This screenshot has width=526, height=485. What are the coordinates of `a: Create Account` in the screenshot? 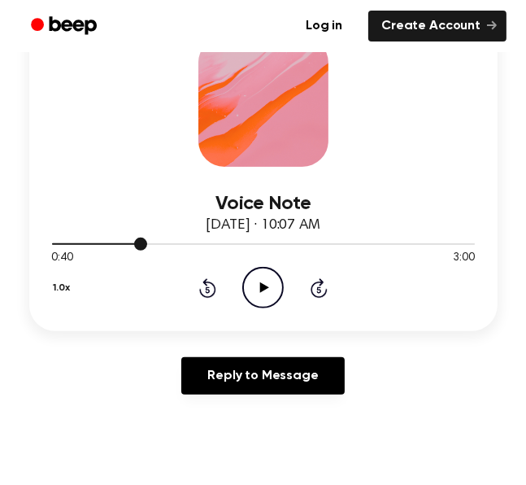 It's located at (437, 26).